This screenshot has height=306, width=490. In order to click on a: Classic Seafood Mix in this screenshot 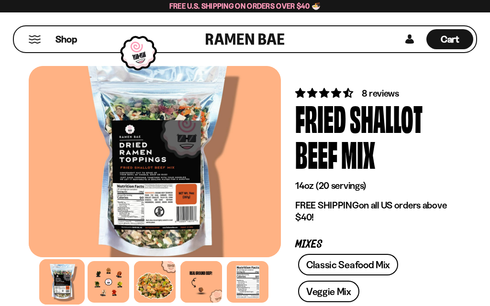, I will do `click(348, 265)`.